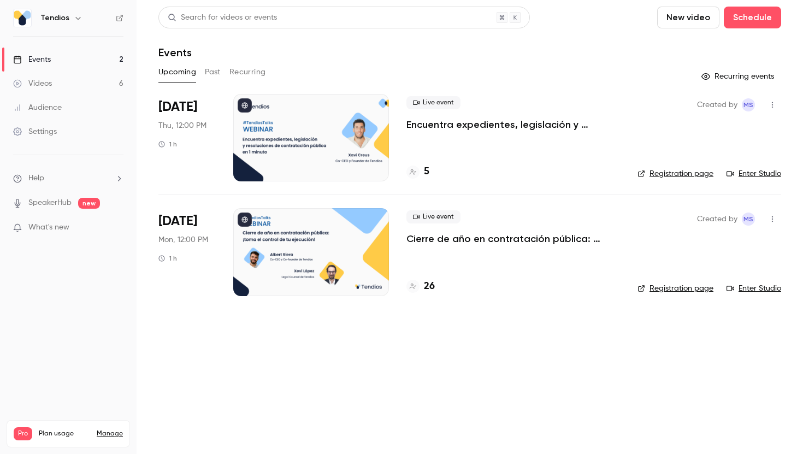 The image size is (803, 454). Describe the element at coordinates (110, 434) in the screenshot. I see `a: Manage` at that location.